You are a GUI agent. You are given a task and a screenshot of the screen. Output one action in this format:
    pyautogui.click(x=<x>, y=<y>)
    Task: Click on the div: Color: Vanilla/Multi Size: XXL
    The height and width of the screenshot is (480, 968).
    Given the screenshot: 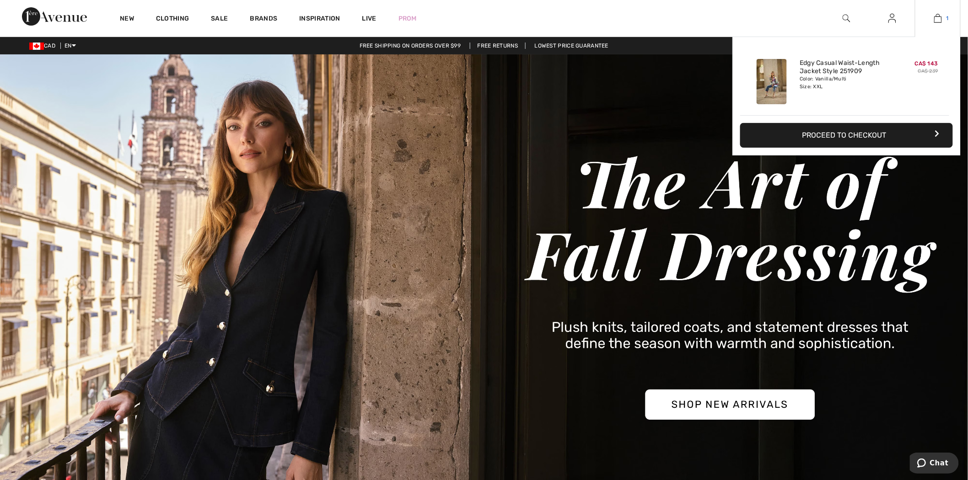 What is the action you would take?
    pyautogui.click(x=845, y=83)
    